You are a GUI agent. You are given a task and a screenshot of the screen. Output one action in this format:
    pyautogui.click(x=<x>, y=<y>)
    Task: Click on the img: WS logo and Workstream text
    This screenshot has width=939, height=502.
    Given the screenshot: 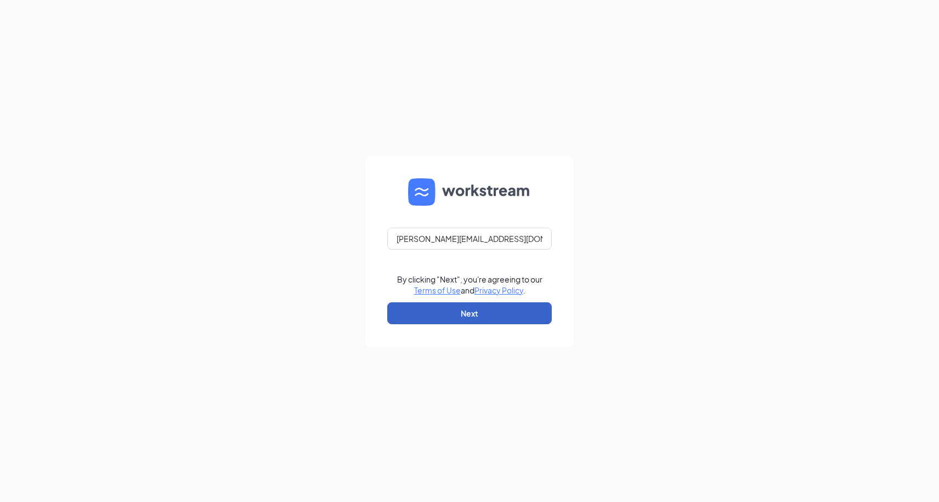 What is the action you would take?
    pyautogui.click(x=470, y=192)
    